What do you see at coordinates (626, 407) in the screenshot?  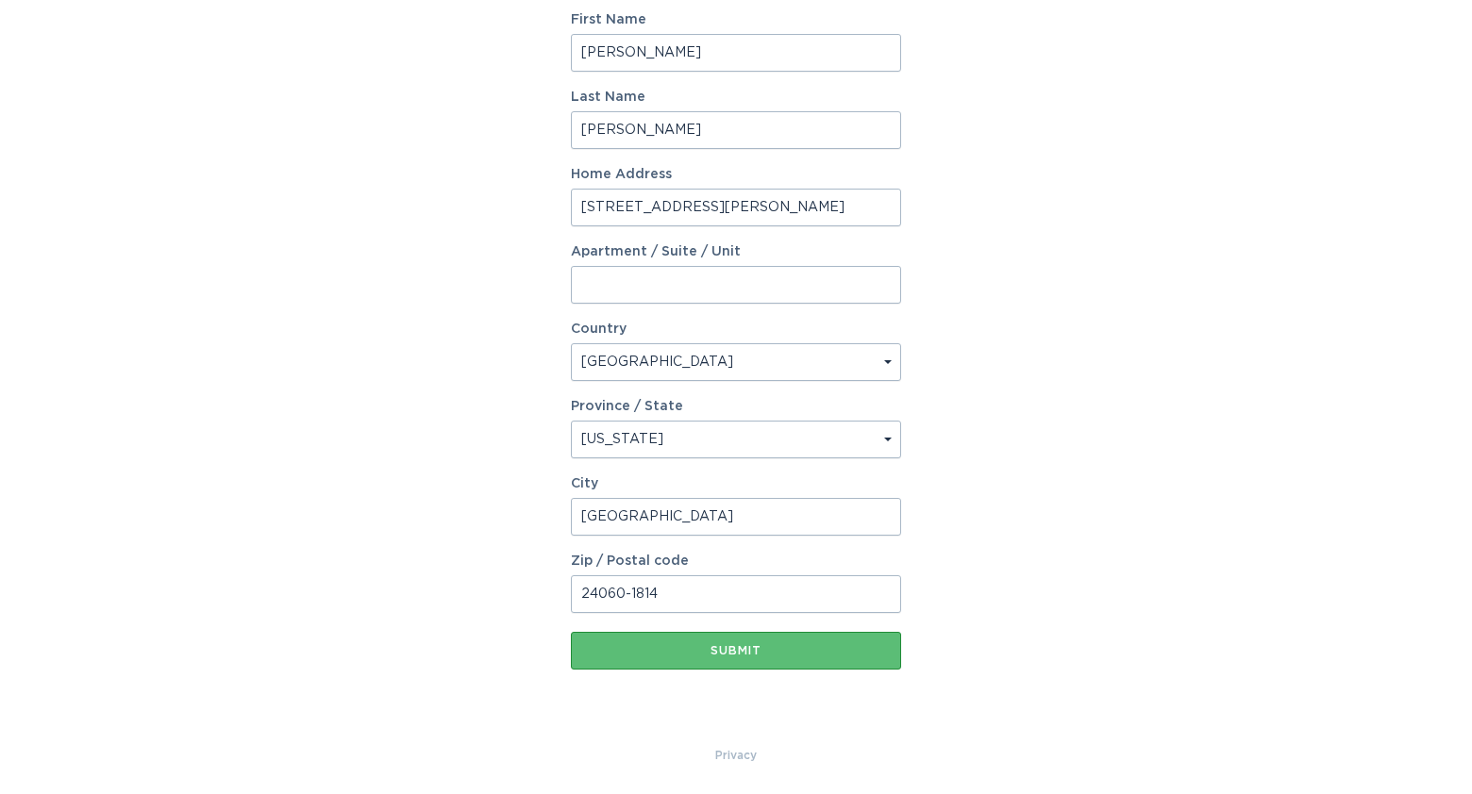 I see `label: Province / State` at bounding box center [626, 407].